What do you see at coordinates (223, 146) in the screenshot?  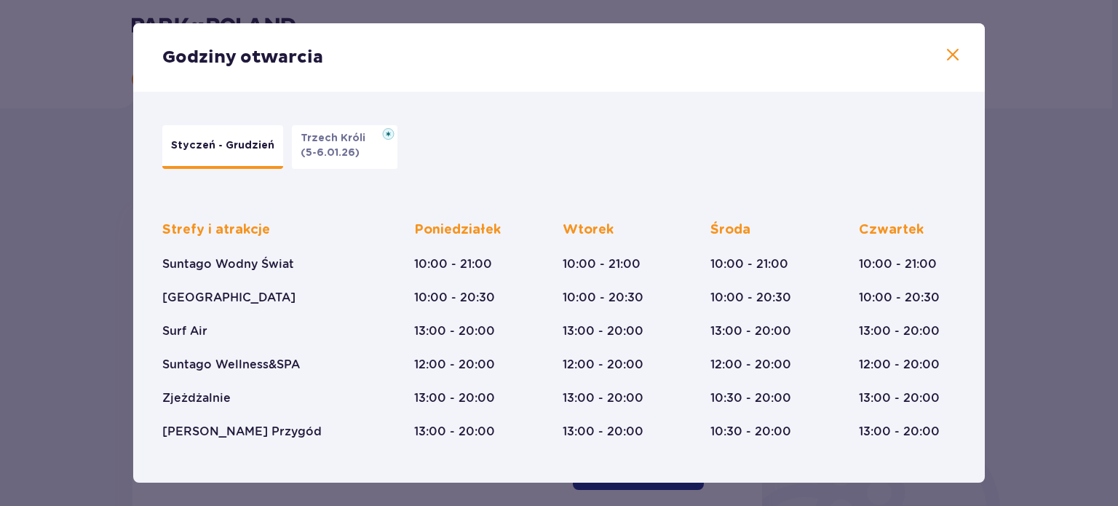 I see `p: Styczeń - Grudzień` at bounding box center [223, 146].